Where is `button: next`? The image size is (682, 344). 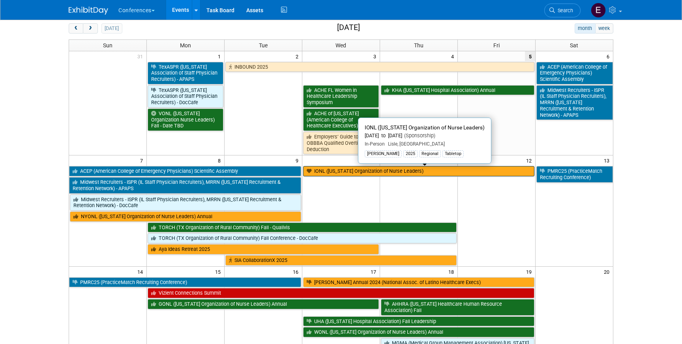 button: next is located at coordinates (90, 28).